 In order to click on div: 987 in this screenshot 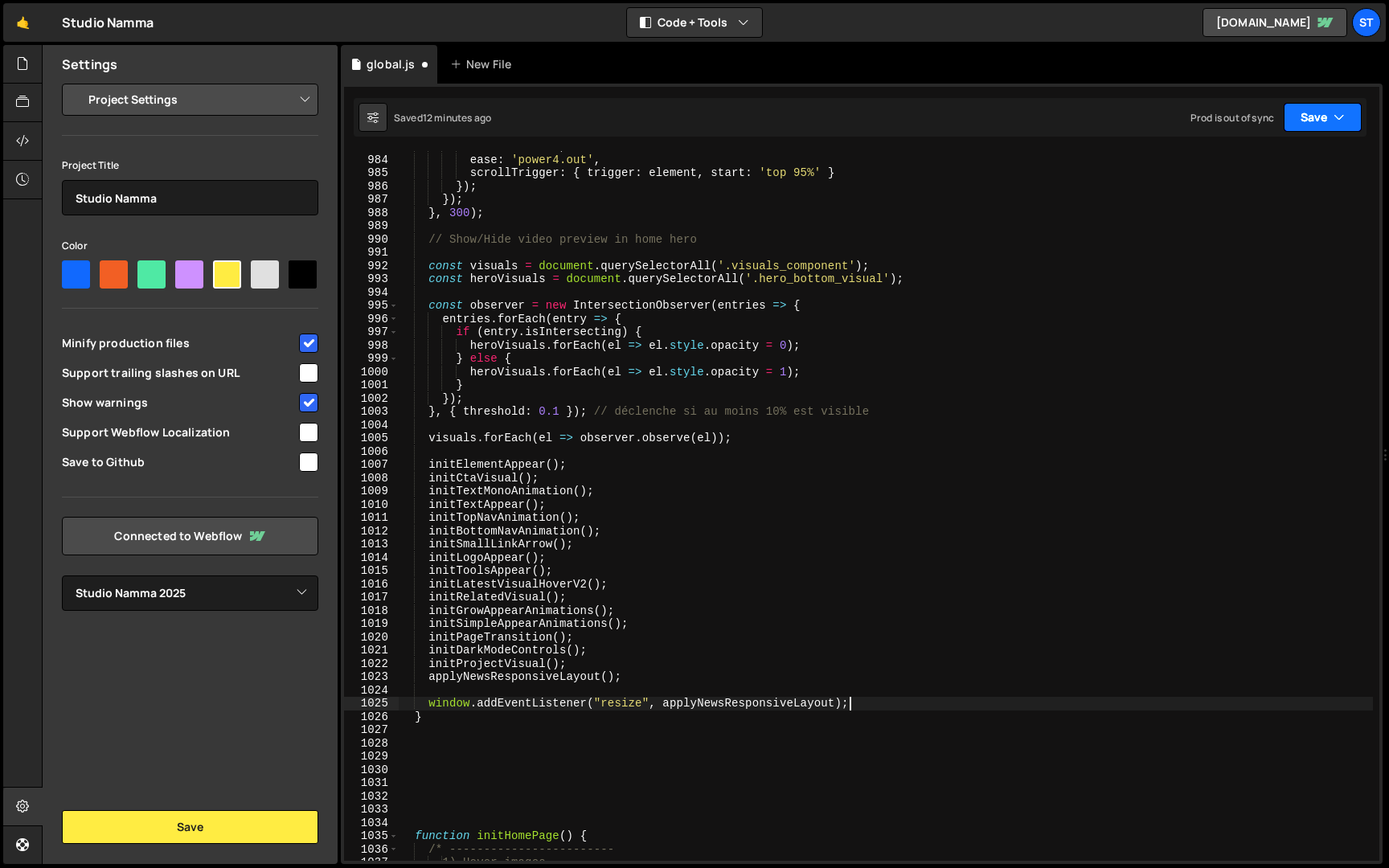, I will do `click(372, 199)`.